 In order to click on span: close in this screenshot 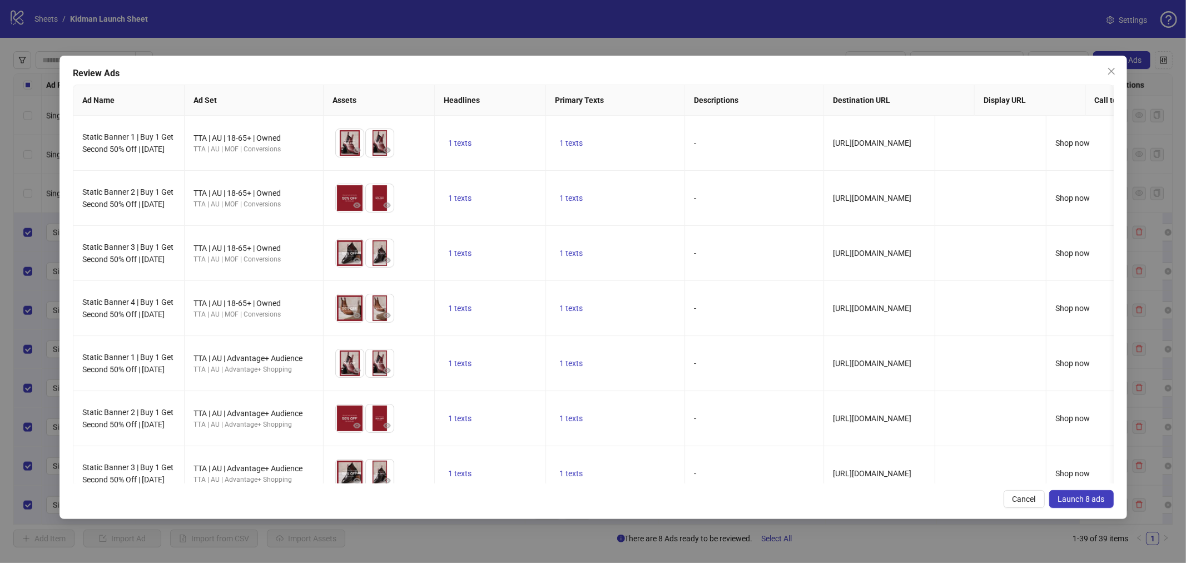, I will do `click(1111, 71)`.